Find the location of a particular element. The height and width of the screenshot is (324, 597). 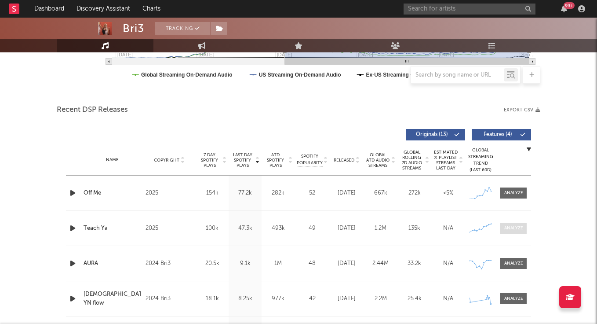

div: 2.44M is located at coordinates (380, 263).